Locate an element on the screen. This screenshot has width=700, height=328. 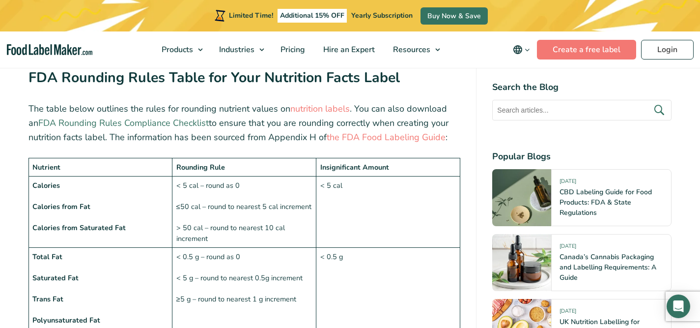
span: Industries is located at coordinates (236, 50).